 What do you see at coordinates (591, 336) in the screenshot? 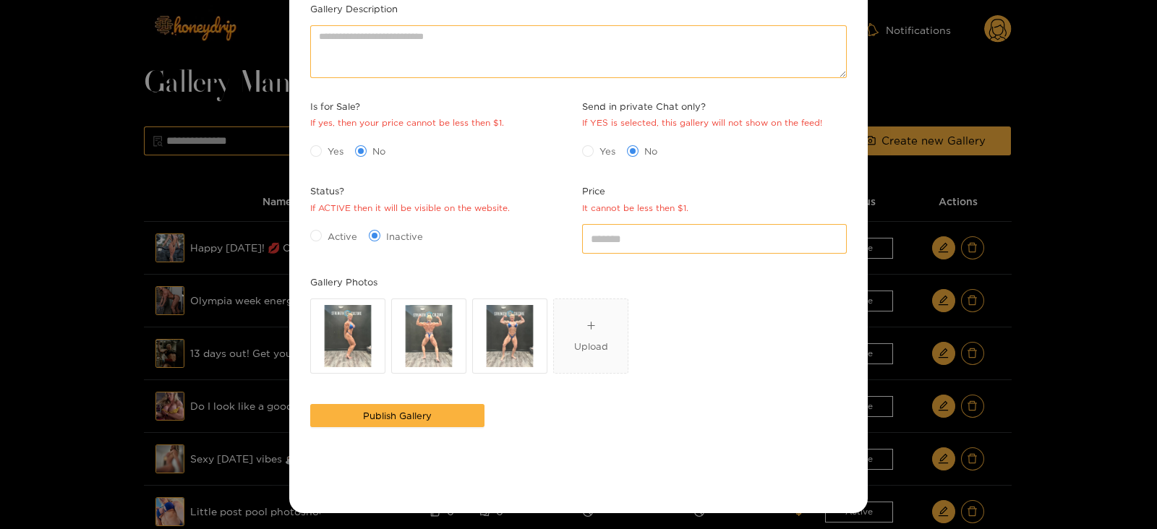
I see `span: plusUpload` at bounding box center [591, 336].